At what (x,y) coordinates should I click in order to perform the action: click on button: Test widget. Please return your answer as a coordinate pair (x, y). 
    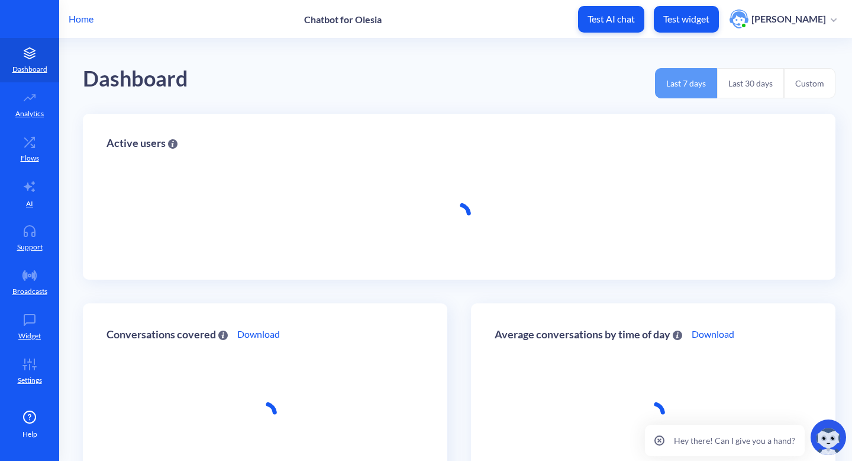
    Looking at the image, I should click on (687, 19).